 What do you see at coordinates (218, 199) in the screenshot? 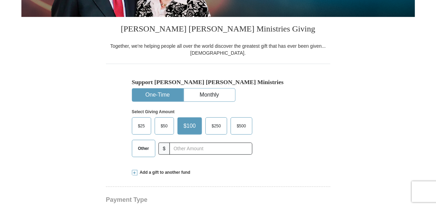
I see `h4: Payment Type` at bounding box center [218, 199].